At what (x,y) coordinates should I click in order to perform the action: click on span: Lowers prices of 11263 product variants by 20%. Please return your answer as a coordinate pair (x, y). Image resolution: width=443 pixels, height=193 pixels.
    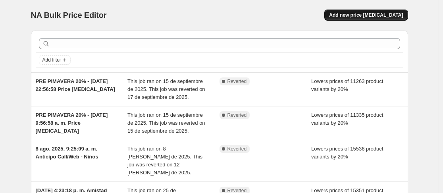
    Looking at the image, I should click on (347, 85).